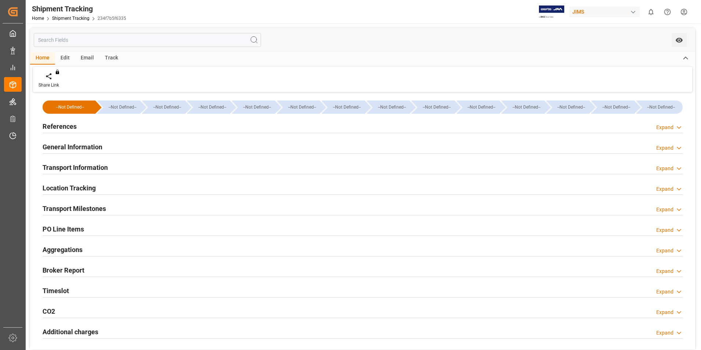 The height and width of the screenshot is (350, 701). Describe the element at coordinates (679, 40) in the screenshot. I see `button: open menu` at that location.